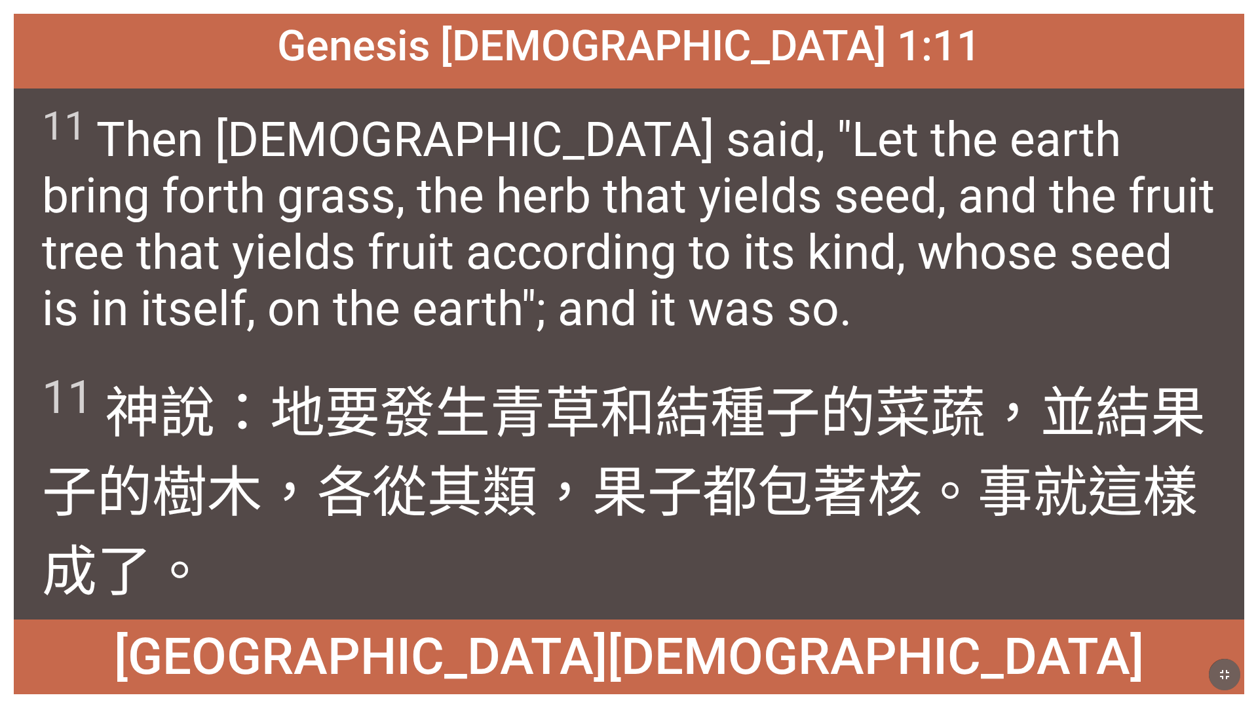 This screenshot has width=1258, height=708. Describe the element at coordinates (624, 492) in the screenshot. I see `wh6213: 果子` at that location.